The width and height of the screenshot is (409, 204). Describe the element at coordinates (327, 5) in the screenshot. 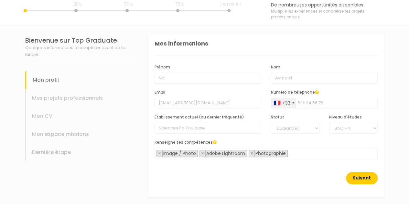

I see `span: De nombreuses opportunités disponibles` at that location.